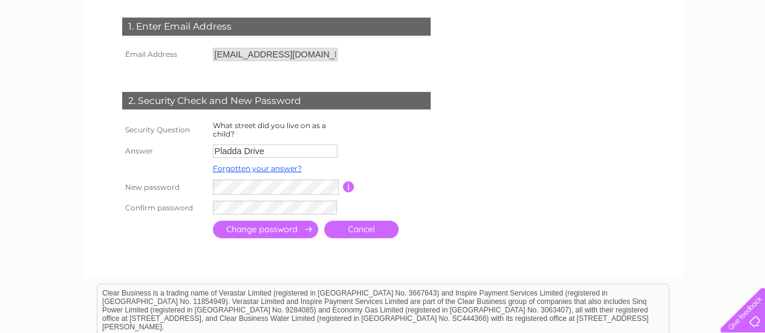 The width and height of the screenshot is (765, 333). I want to click on a: Water, so click(608, 56).